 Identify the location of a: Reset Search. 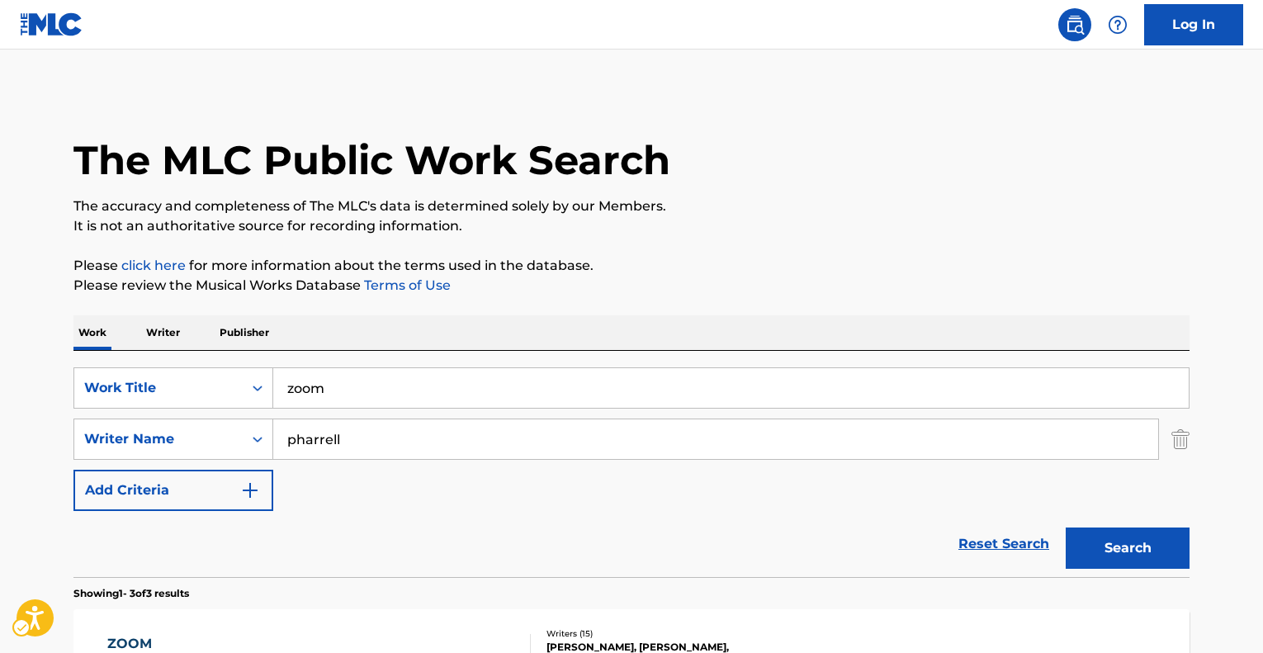
(1004, 544).